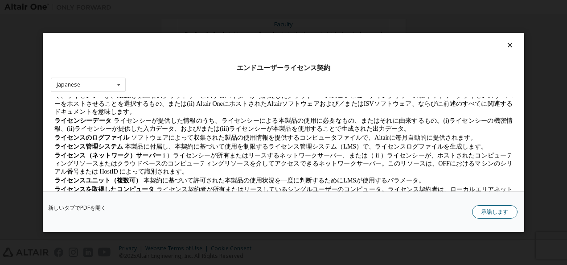 The width and height of the screenshot is (567, 265). I want to click on span: ライセンシーデータ, so click(32, 23).